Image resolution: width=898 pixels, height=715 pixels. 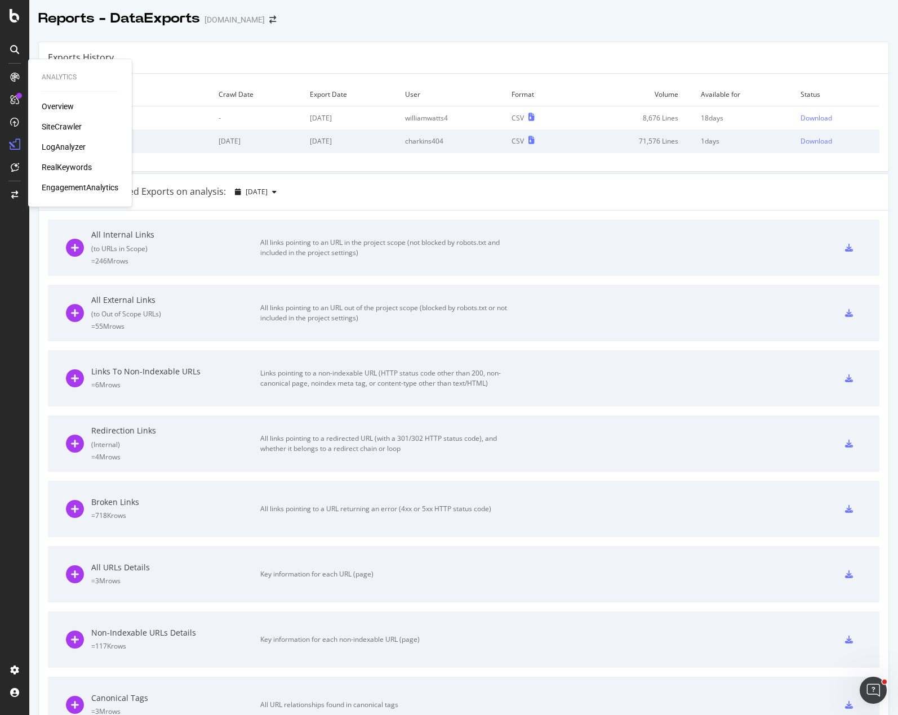 I want to click on div: Links pointing to a non-indexable URL (HTTP status code other than 200, non-canonical page, noind..., so click(x=387, y=378).